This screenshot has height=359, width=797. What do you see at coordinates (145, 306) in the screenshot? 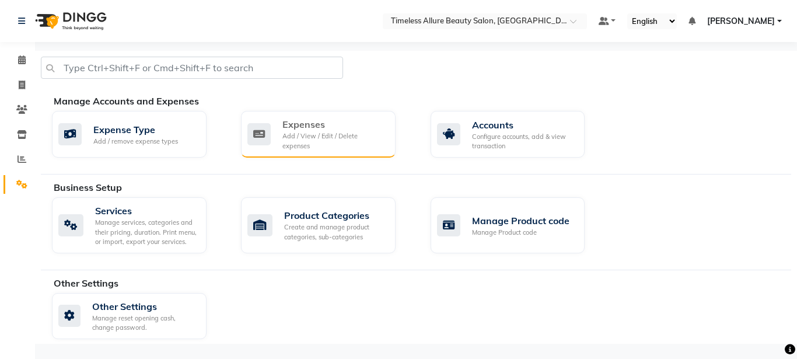
I see `div: Other Settings` at bounding box center [145, 306].